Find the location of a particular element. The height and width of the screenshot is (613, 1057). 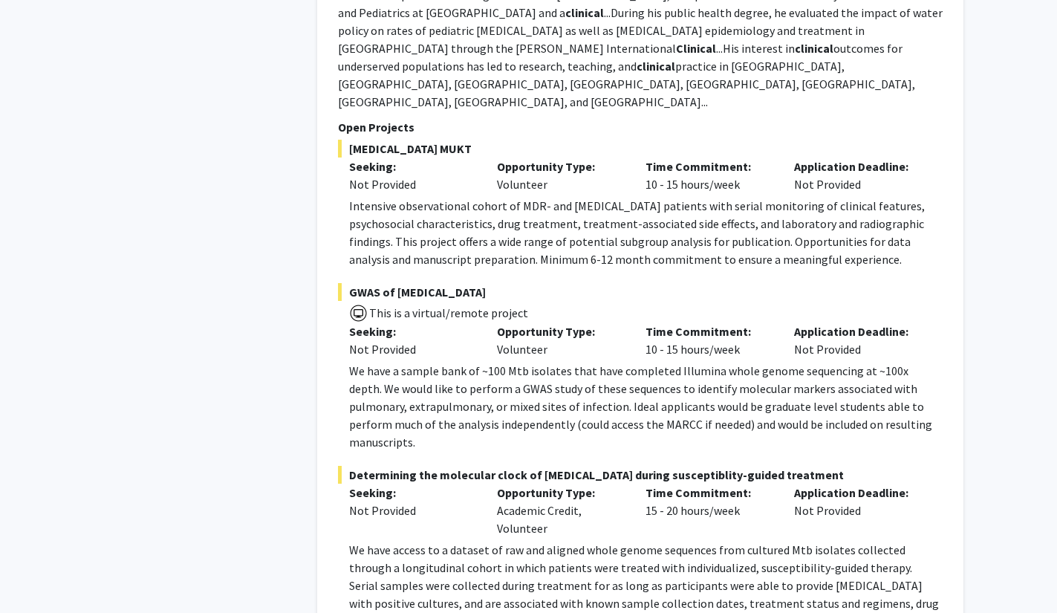

div: 15 - 20 hours/week is located at coordinates (708, 510).